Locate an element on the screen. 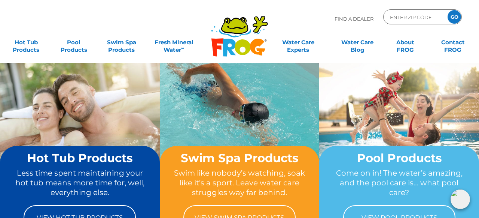  a: Hot TubProducts is located at coordinates (26, 42).